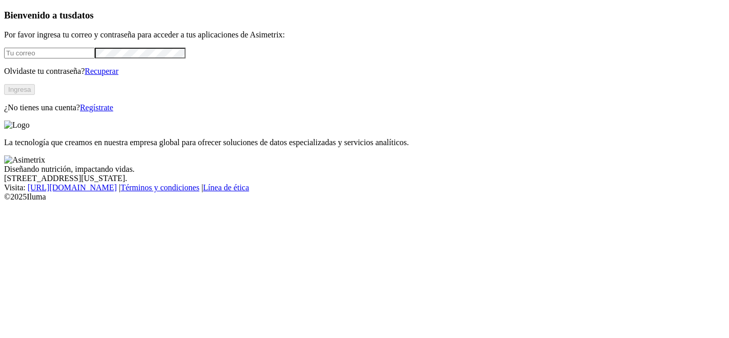 This screenshot has height=338, width=729. I want to click on img: Logo, so click(17, 125).